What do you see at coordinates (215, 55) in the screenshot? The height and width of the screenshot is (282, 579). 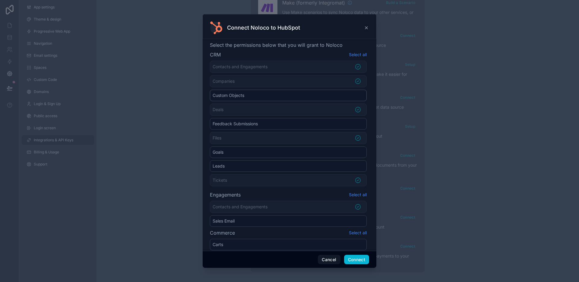 I see `h3: CRM` at bounding box center [215, 55].